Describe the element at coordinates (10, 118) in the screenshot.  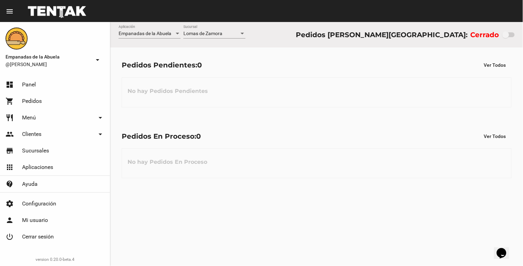
I see `mat-icon: restaurant` at that location.